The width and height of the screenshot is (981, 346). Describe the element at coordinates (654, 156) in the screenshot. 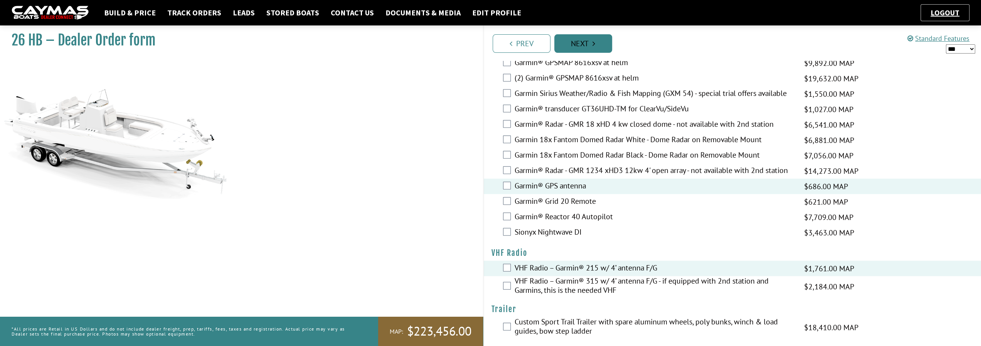

I see `label: Garmin 18x Fantom Domed Radar Black - Dome Radar on Removable Mount` at that location.